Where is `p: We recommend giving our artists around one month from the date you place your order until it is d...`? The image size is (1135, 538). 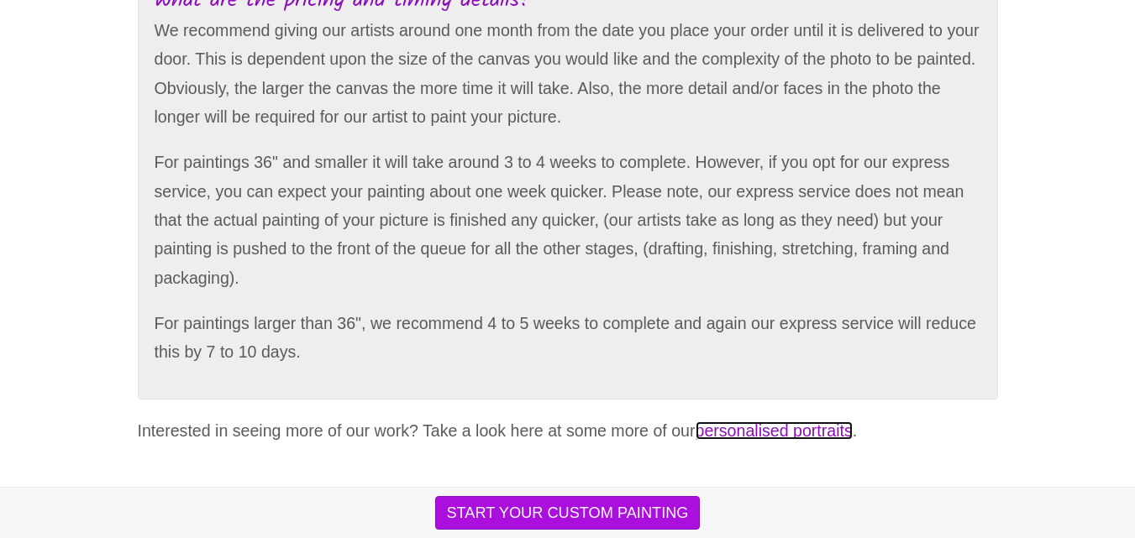 p: We recommend giving our artists around one month from the date you place your order until it is d... is located at coordinates (568, 73).